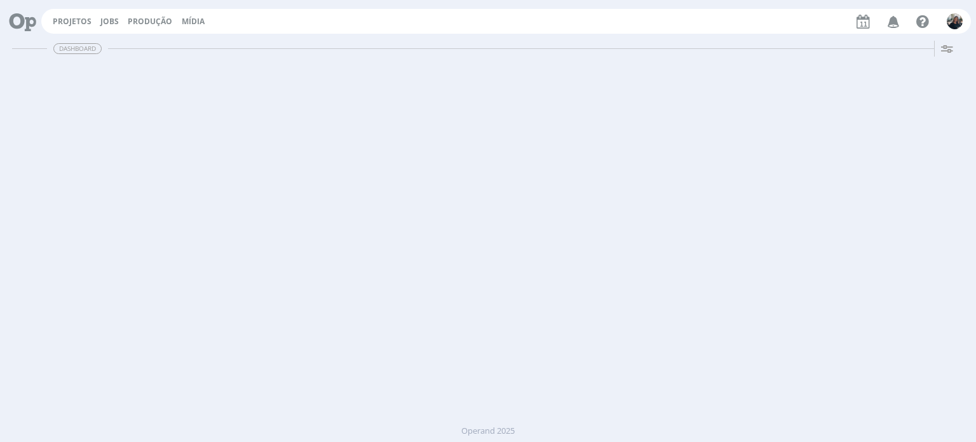  What do you see at coordinates (150, 21) in the screenshot?
I see `a: Produção` at bounding box center [150, 21].